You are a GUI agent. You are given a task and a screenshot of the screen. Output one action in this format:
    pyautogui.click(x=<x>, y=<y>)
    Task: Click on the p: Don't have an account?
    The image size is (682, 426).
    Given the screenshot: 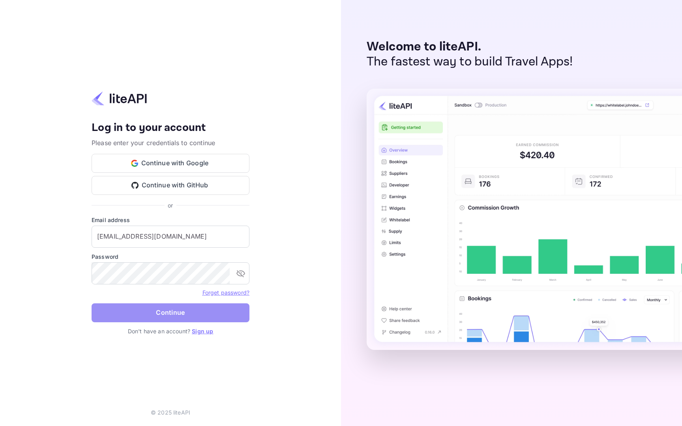 What is the action you would take?
    pyautogui.click(x=170, y=331)
    